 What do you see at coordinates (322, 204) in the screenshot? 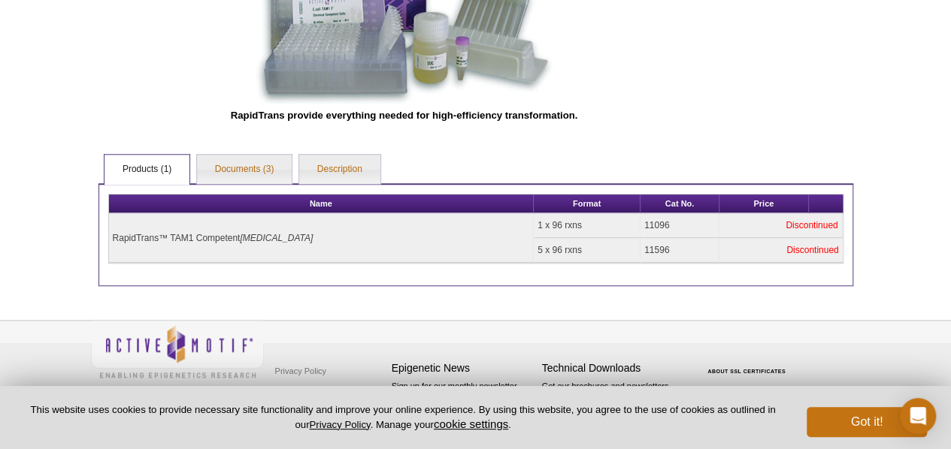
I see `th: Name` at bounding box center [322, 204].